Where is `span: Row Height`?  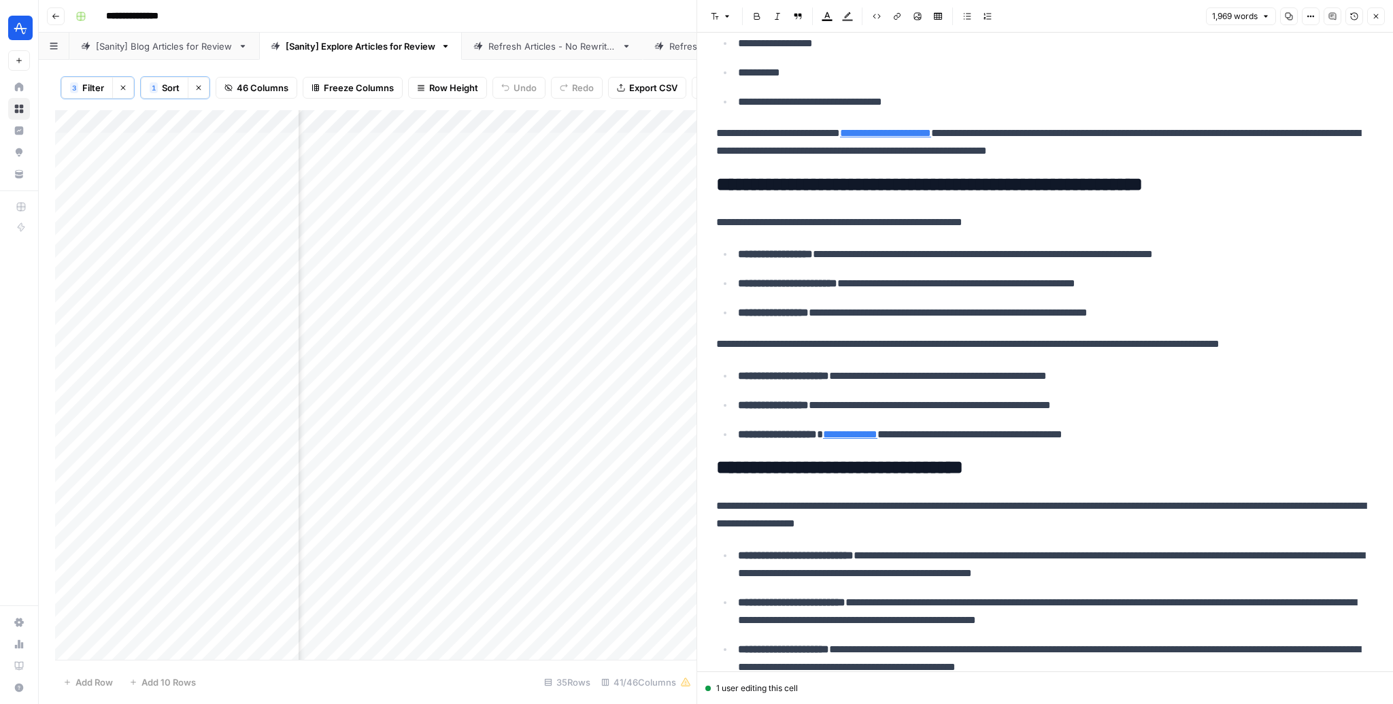 span: Row Height is located at coordinates (454, 88).